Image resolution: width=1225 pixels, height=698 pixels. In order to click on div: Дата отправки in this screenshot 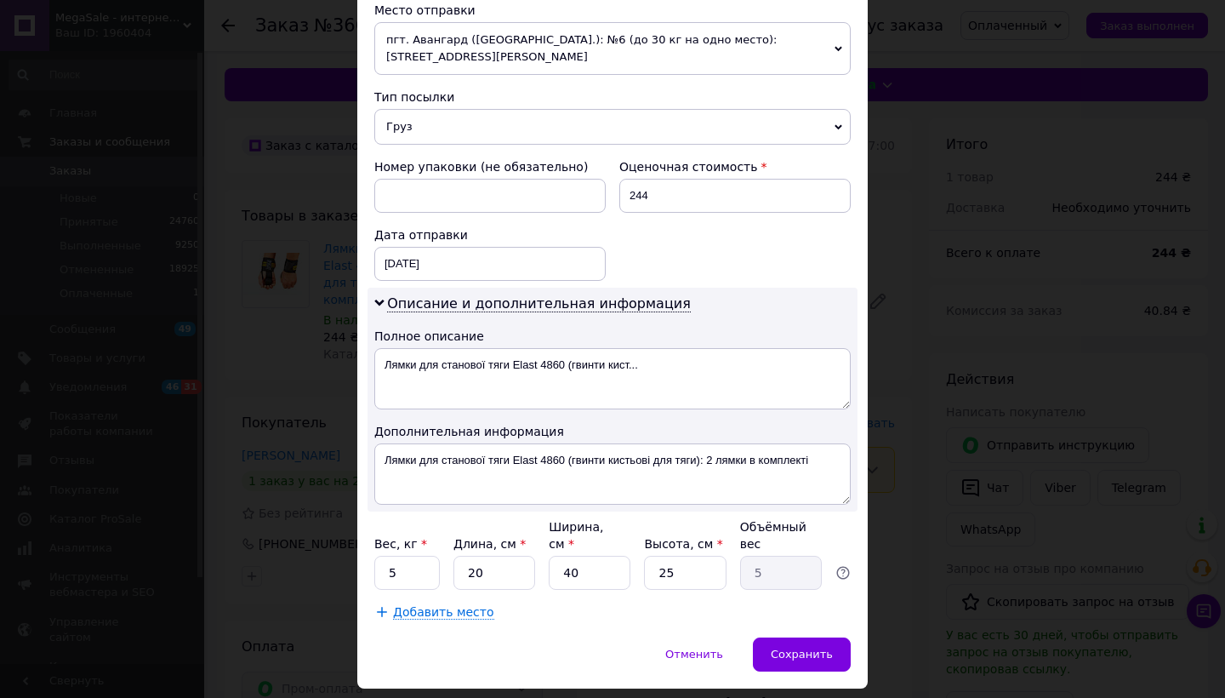, I will do `click(490, 235)`.